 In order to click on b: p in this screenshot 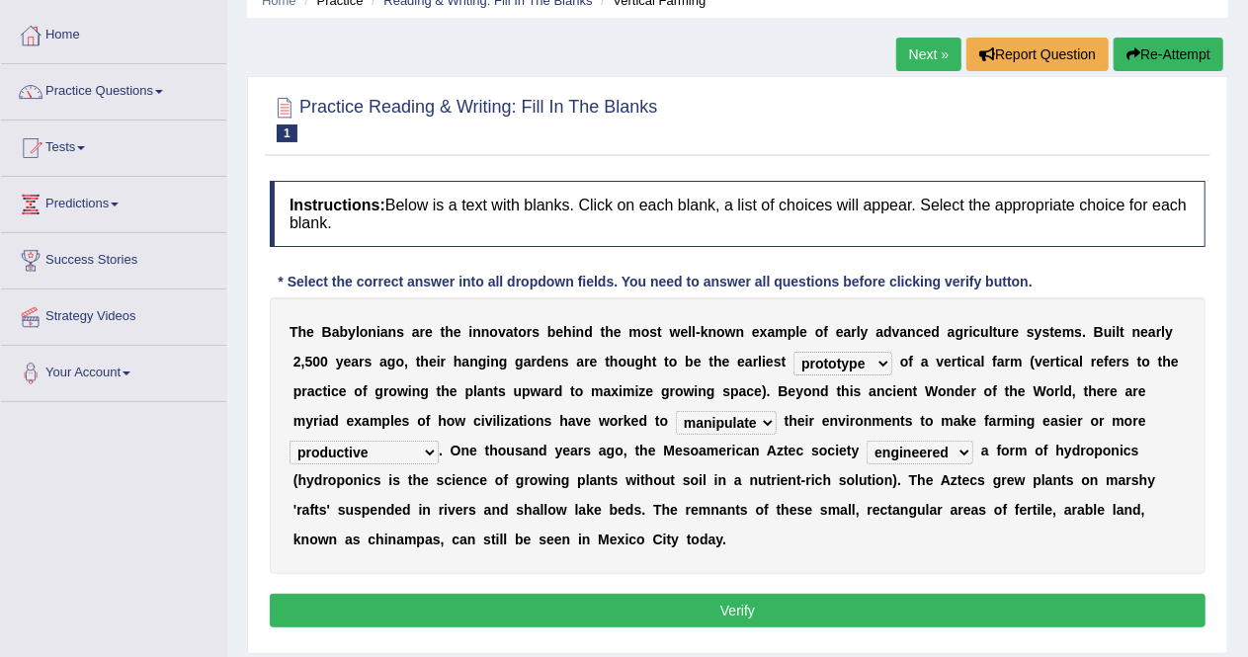, I will do `click(734, 391)`.